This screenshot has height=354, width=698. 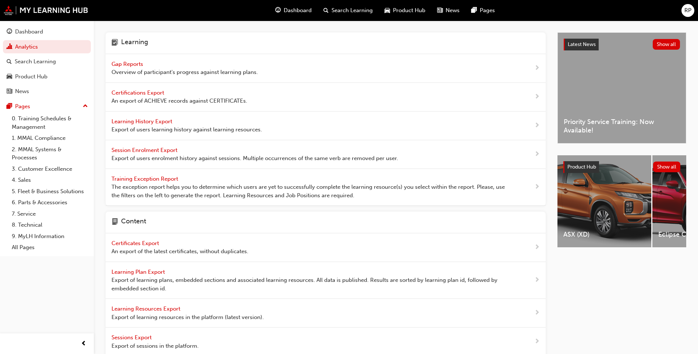 I want to click on a: car-iconProduct Hub, so click(x=405, y=10).